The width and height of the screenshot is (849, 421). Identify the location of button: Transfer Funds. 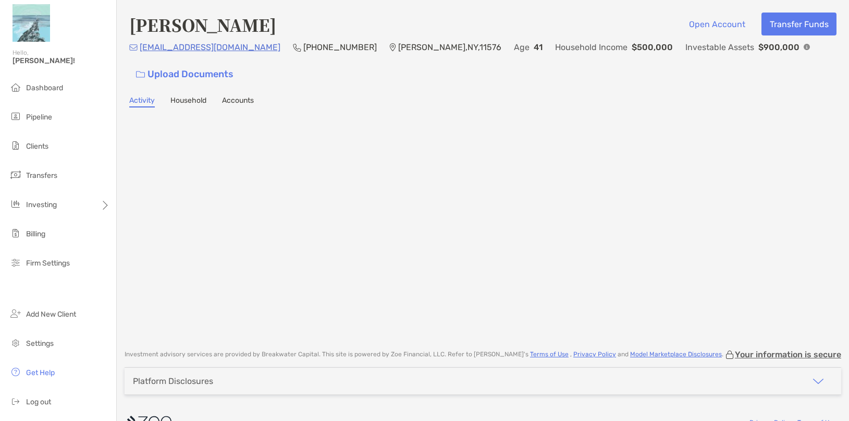
(799, 24).